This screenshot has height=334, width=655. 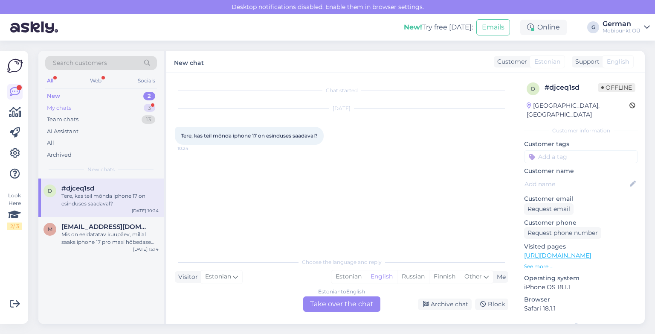 I want to click on div: Chat started, so click(x=342, y=90).